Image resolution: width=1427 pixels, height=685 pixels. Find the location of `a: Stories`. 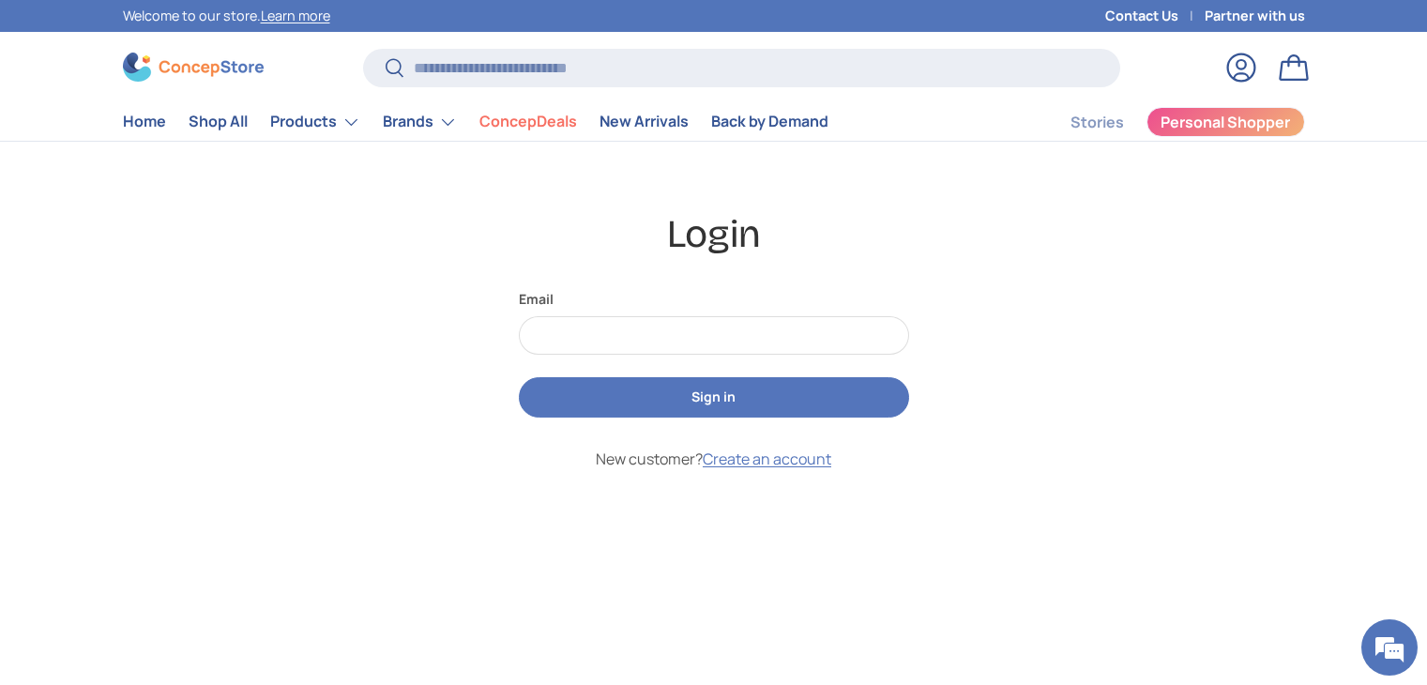

a: Stories is located at coordinates (1097, 122).